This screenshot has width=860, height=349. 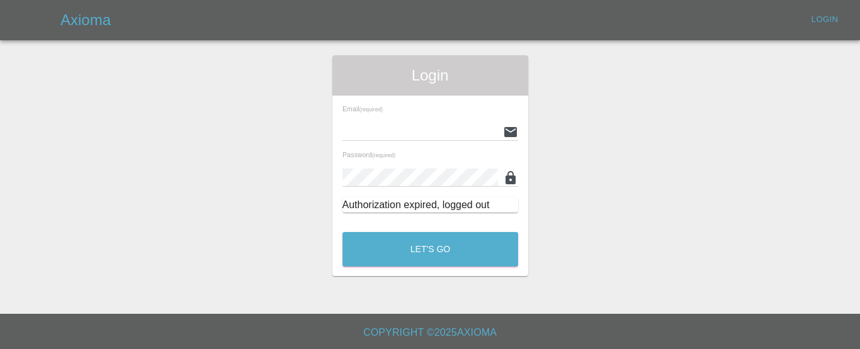 What do you see at coordinates (369, 155) in the screenshot?
I see `span: Password` at bounding box center [369, 155].